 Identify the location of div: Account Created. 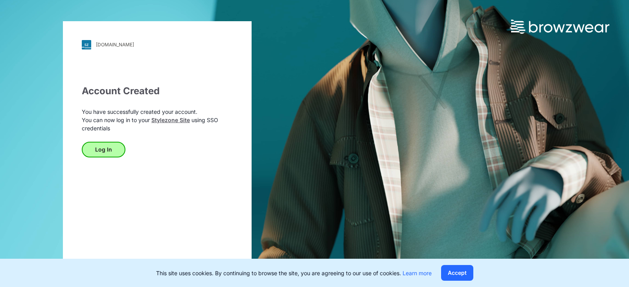
(157, 91).